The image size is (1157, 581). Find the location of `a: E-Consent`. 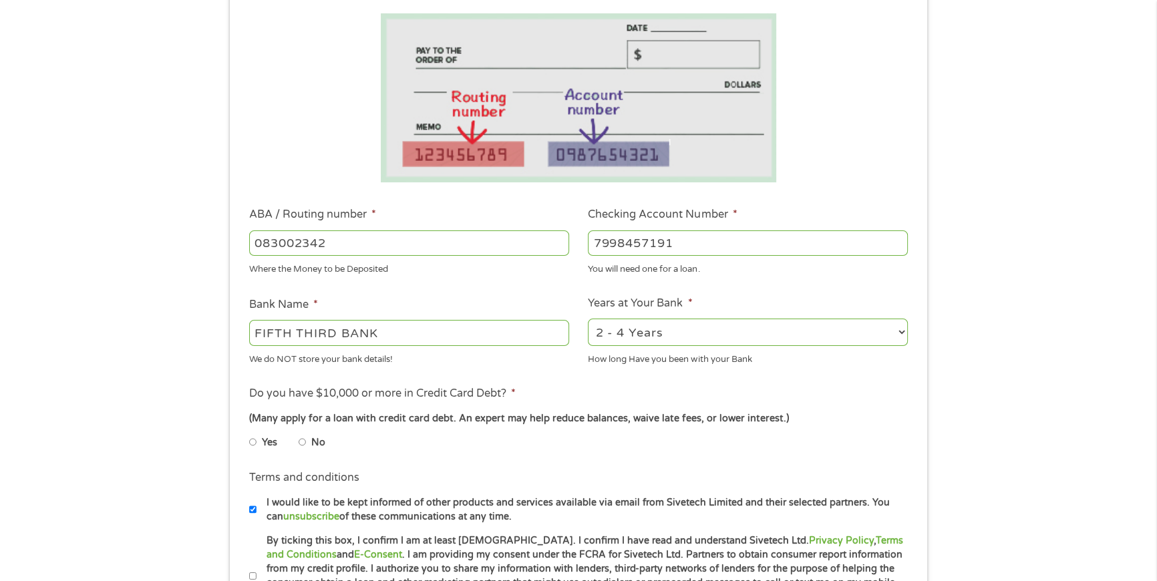

a: E-Consent is located at coordinates (378, 554).